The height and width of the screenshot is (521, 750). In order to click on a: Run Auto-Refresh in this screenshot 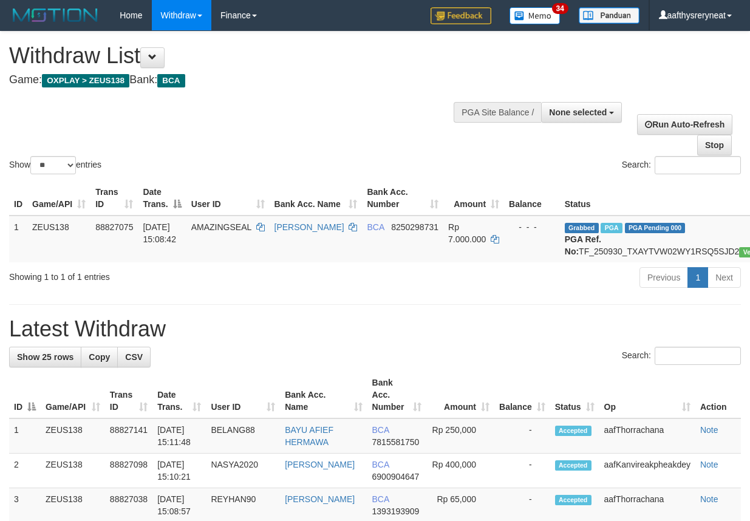, I will do `click(684, 124)`.